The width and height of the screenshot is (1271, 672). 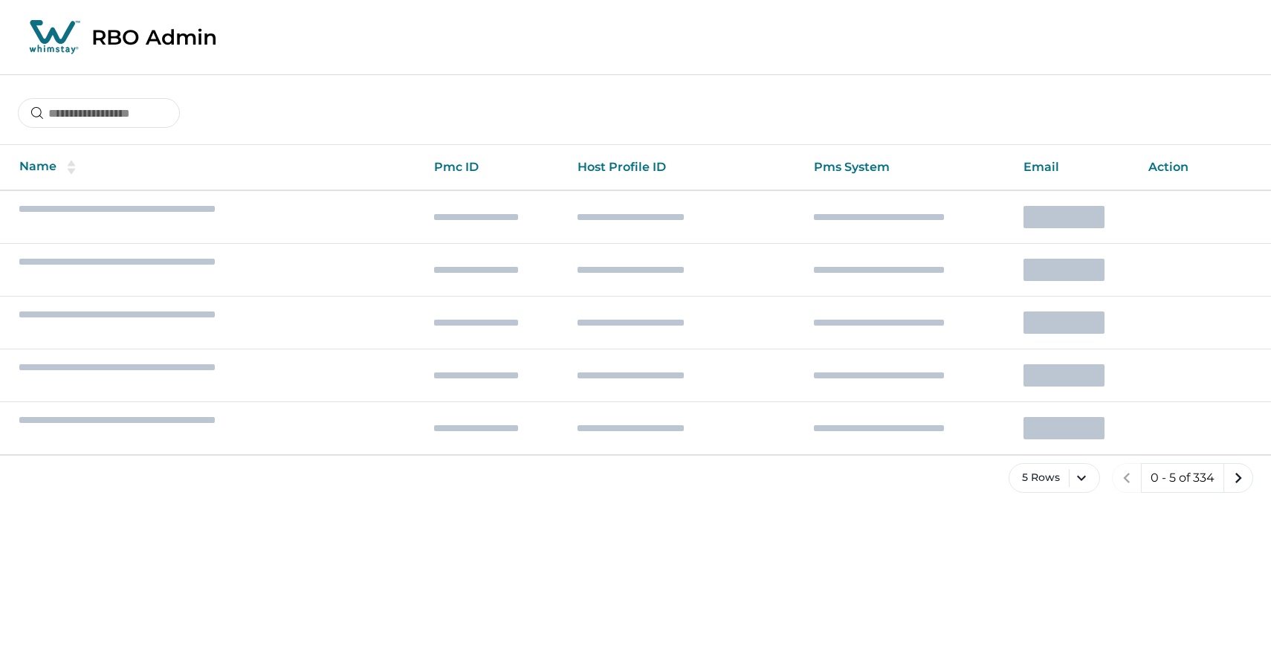 I want to click on p: RBO Admin, so click(x=154, y=37).